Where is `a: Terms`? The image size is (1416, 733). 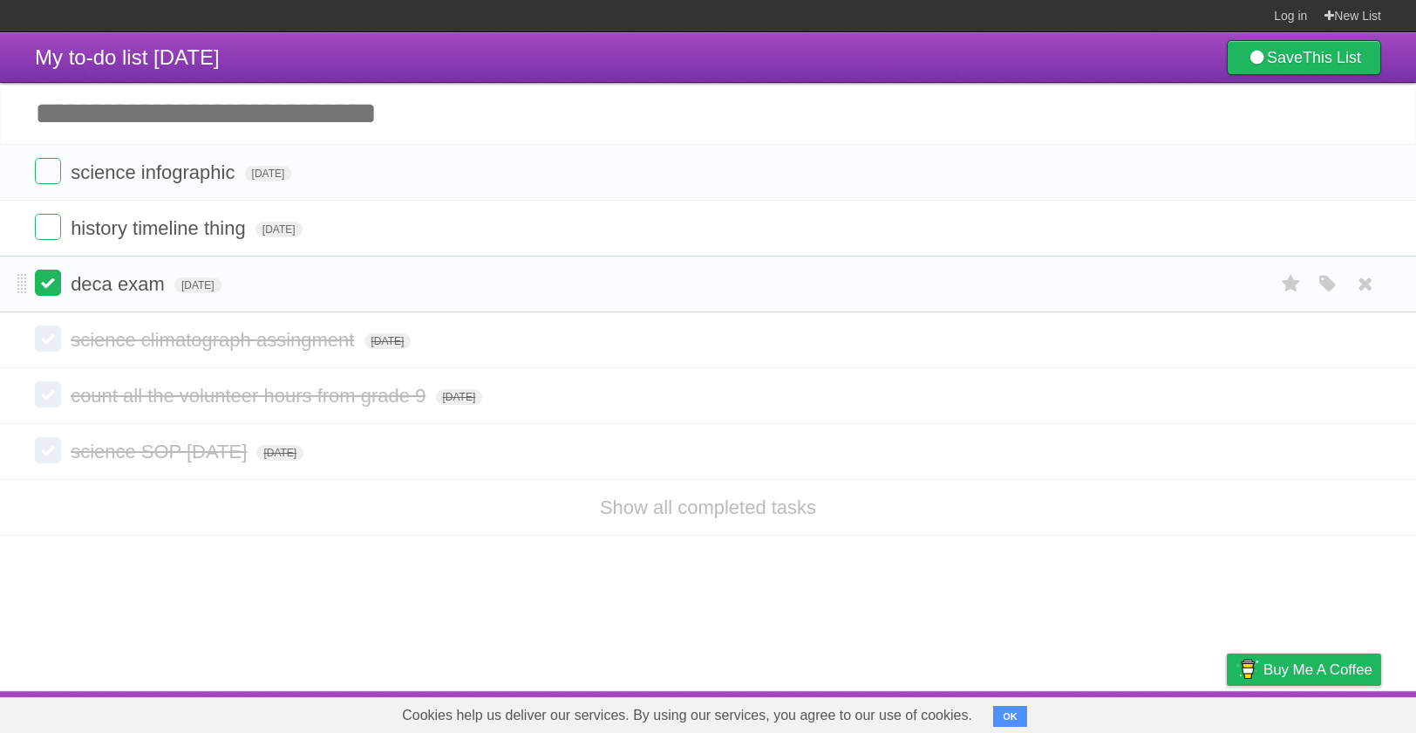
a: Terms is located at coordinates (1164, 712).